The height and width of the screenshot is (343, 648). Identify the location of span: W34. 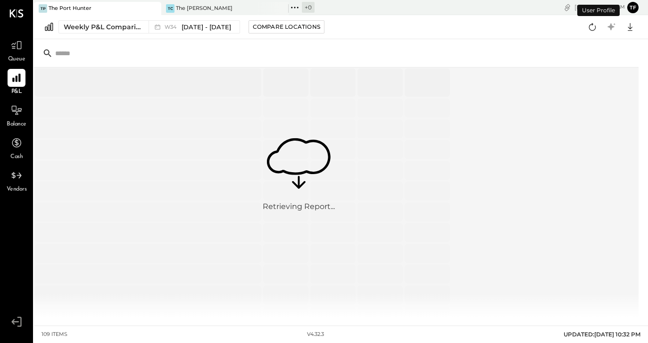
(172, 27).